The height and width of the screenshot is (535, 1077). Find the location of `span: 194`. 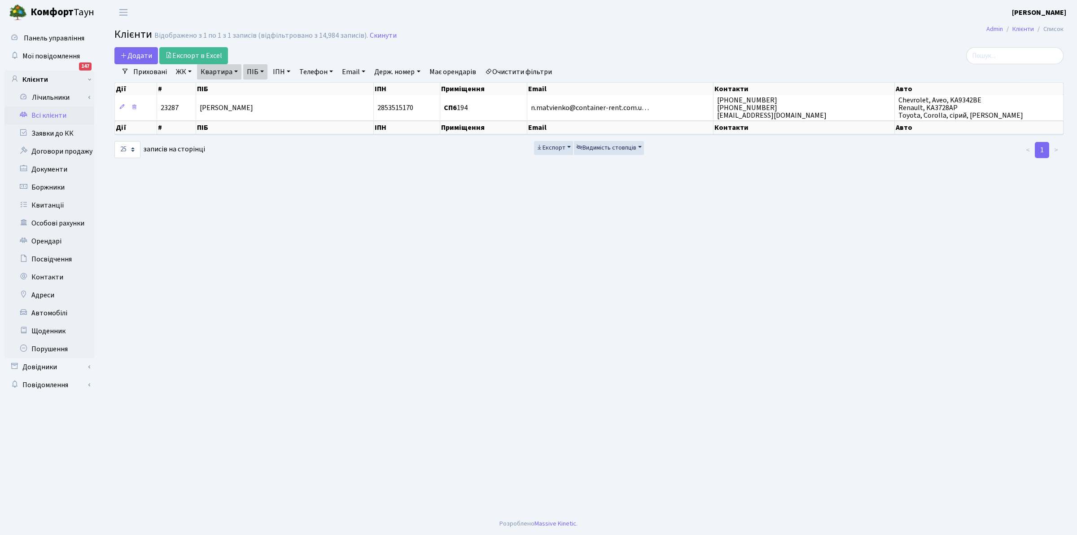

span: 194 is located at coordinates (456, 108).